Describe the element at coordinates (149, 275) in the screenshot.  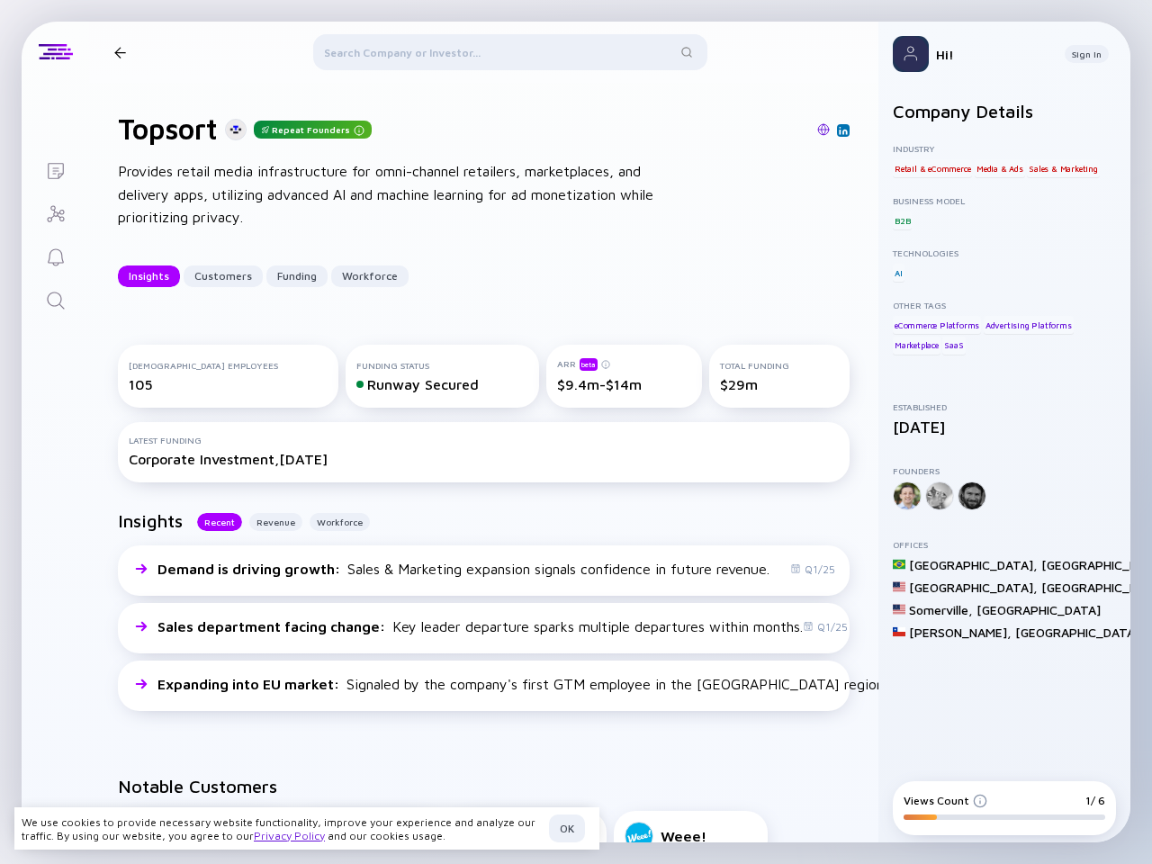
I see `div: Insights` at that location.